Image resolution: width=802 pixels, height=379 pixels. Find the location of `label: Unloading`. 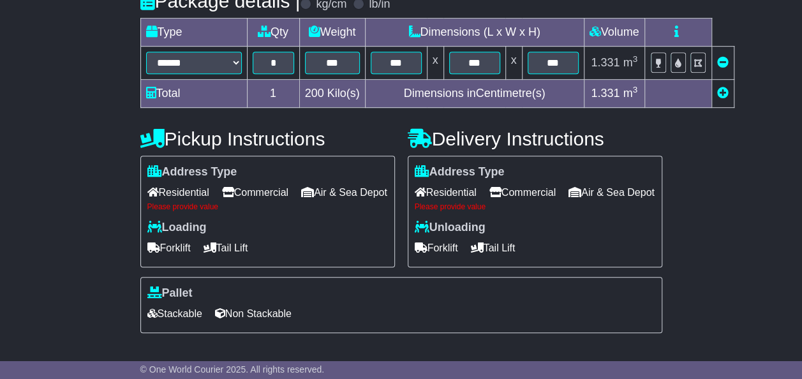

label: Unloading is located at coordinates (450, 228).